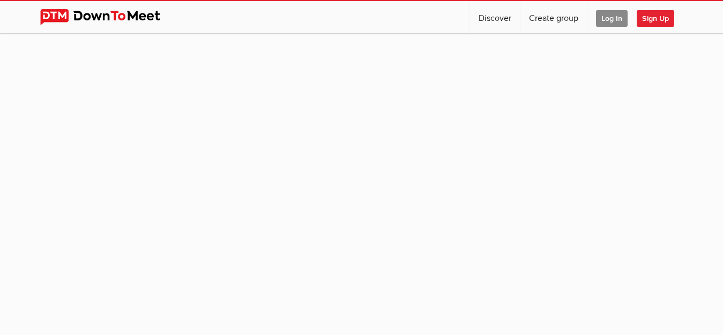 The height and width of the screenshot is (335, 723). Describe the element at coordinates (611, 17) in the screenshot. I see `a: Log In` at that location.